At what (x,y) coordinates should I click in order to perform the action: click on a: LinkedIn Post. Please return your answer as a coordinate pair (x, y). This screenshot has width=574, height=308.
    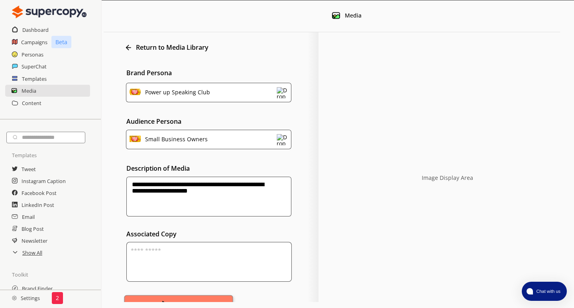
    Looking at the image, I should click on (38, 205).